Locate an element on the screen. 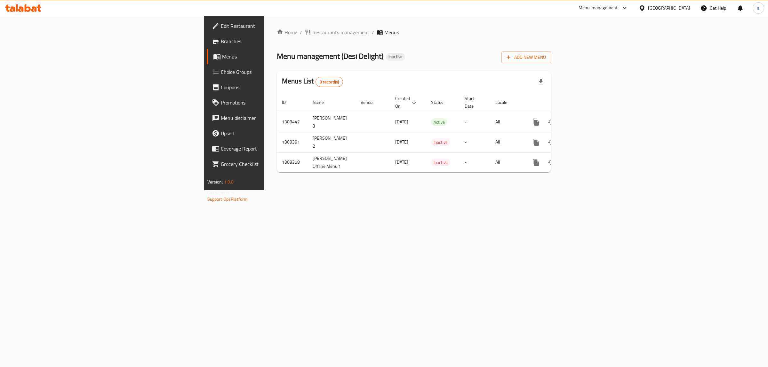 This screenshot has height=367, width=768. span: Name is located at coordinates (322, 102).